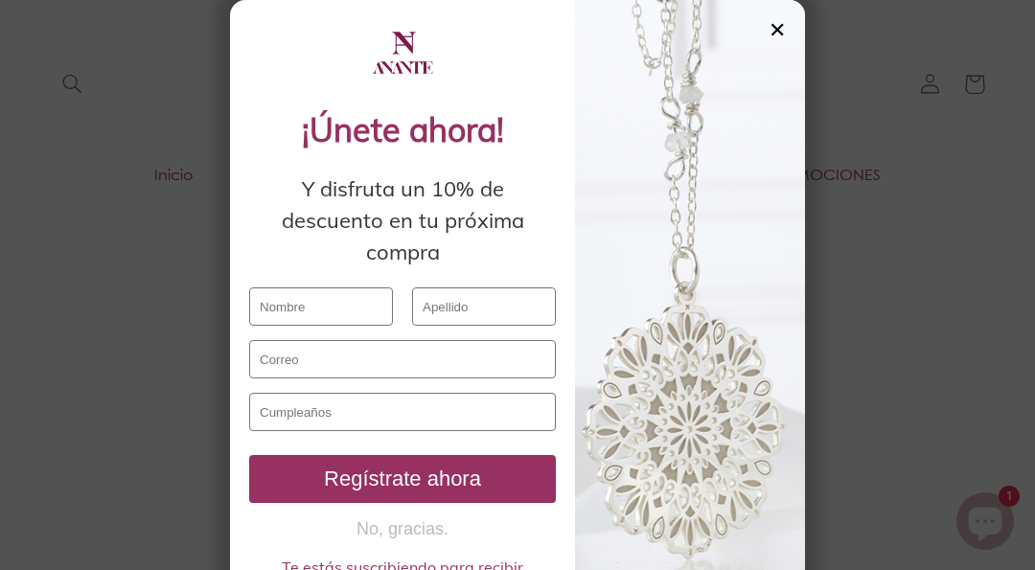  Describe the element at coordinates (402, 479) in the screenshot. I see `div: Regístrate ahora` at that location.